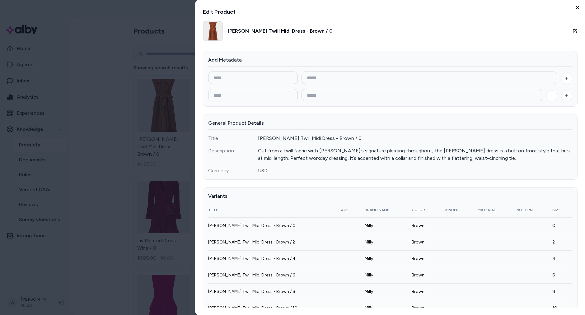 This screenshot has height=315, width=585. Describe the element at coordinates (383, 210) in the screenshot. I see `th: Brand Name` at that location.